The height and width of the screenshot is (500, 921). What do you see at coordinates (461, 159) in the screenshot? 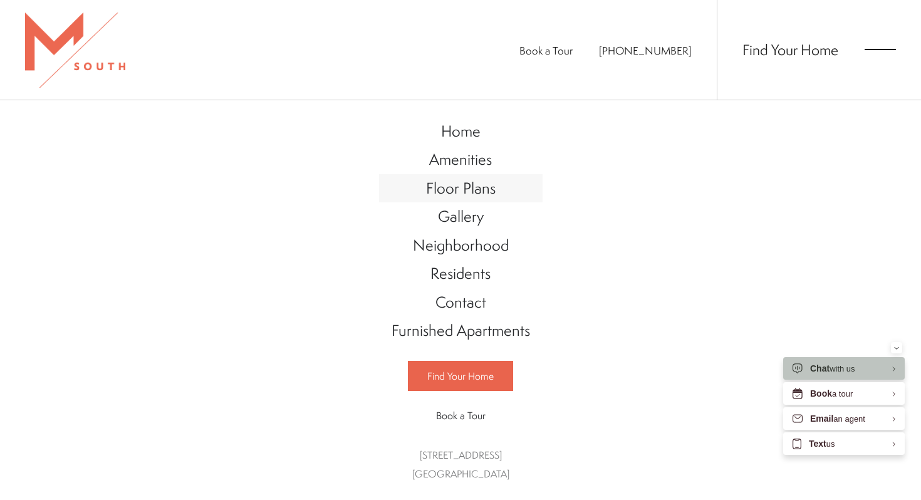
I see `span: Amenities` at bounding box center [461, 159].